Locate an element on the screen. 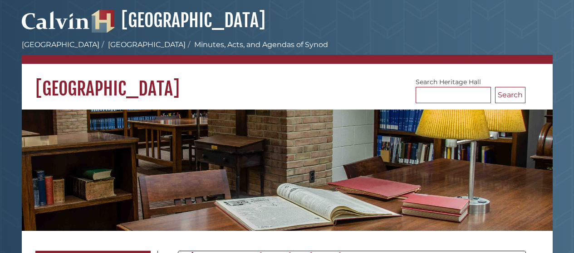 This screenshot has width=574, height=253. li: Minutes, Acts, and Agendas of Synod is located at coordinates (257, 45).